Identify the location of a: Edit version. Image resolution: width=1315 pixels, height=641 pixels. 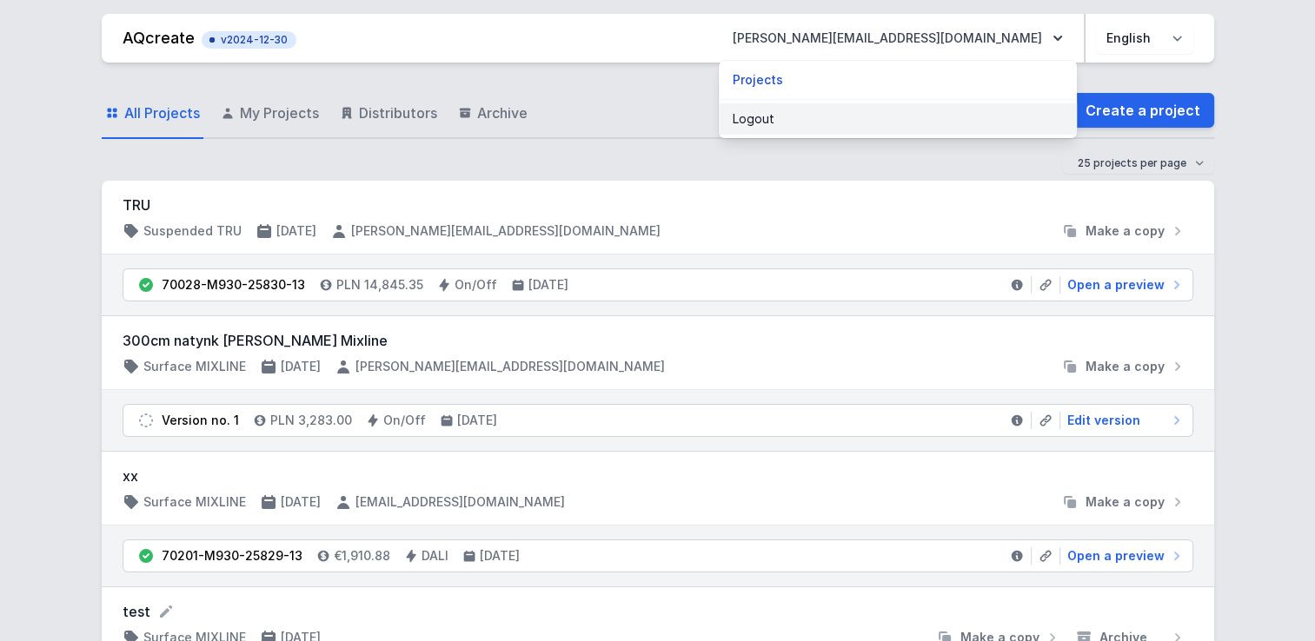
(1123, 421).